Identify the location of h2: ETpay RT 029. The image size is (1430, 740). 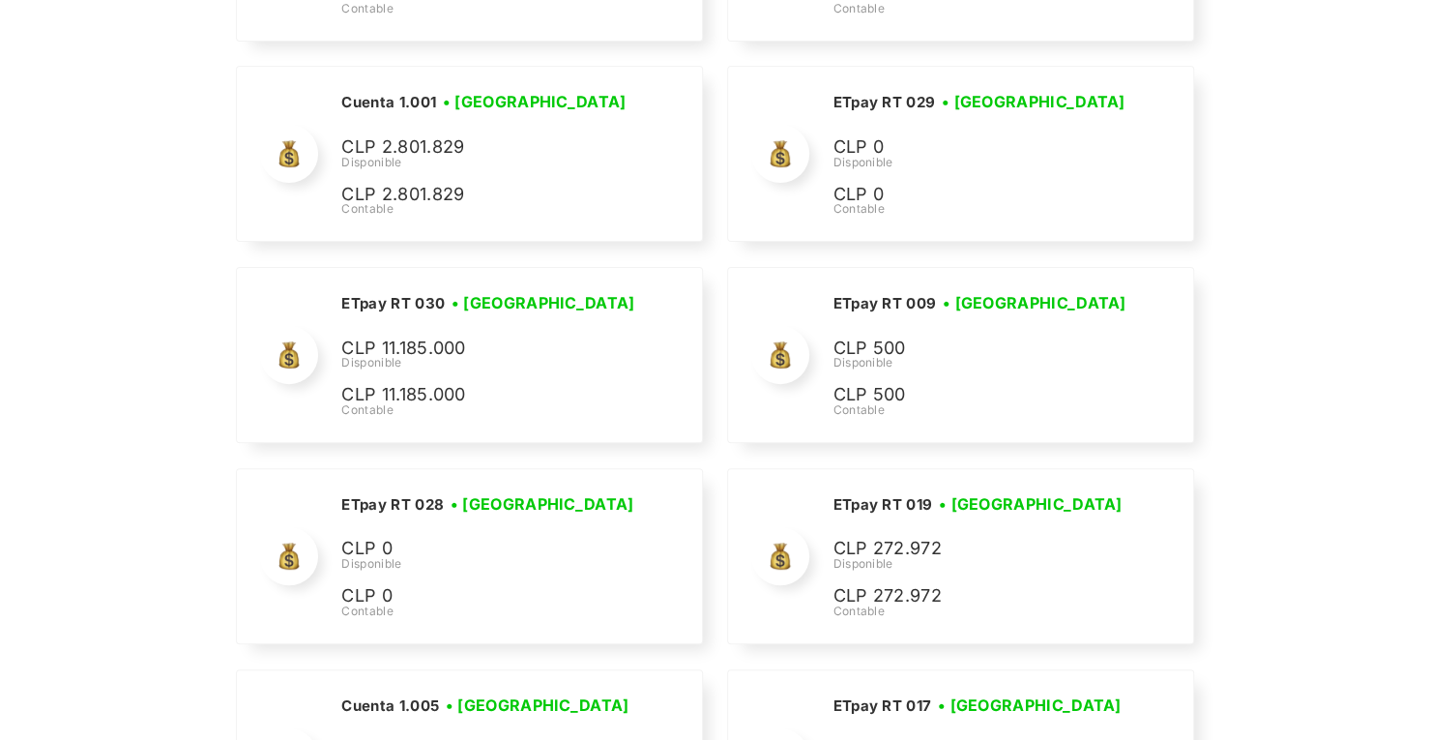
(884, 103).